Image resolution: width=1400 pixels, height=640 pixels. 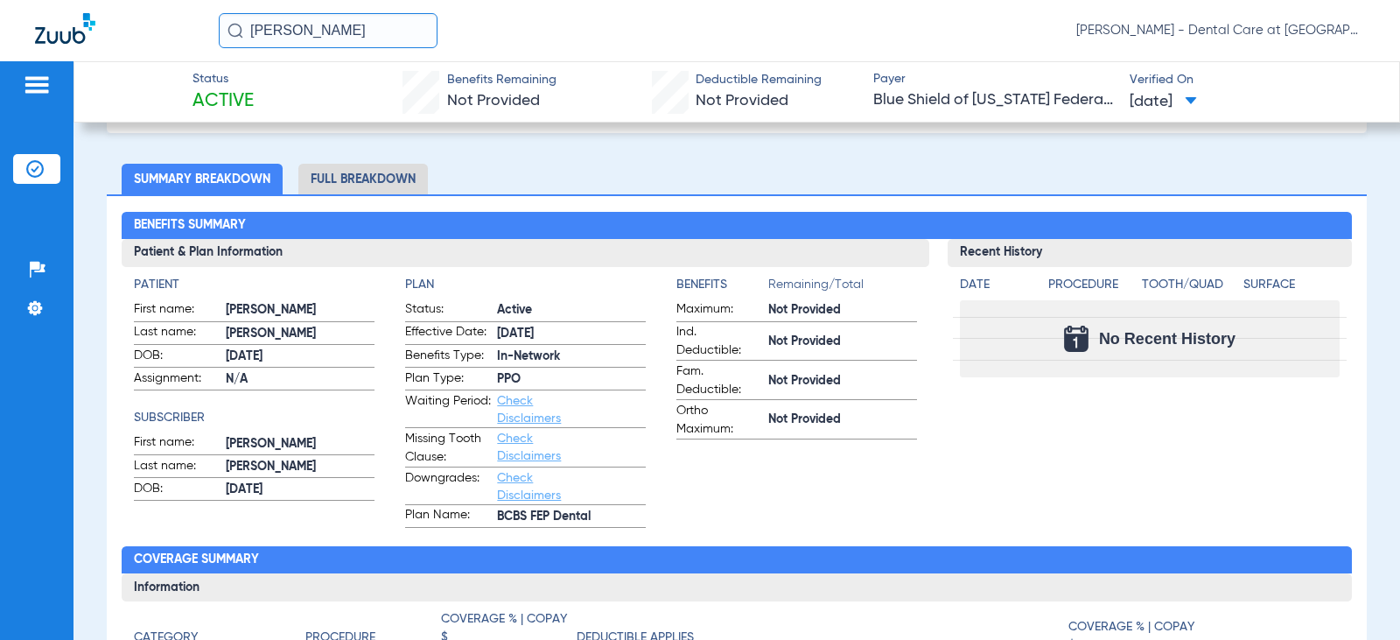 What do you see at coordinates (300, 379) in the screenshot?
I see `span: N/A` at bounding box center [300, 379].